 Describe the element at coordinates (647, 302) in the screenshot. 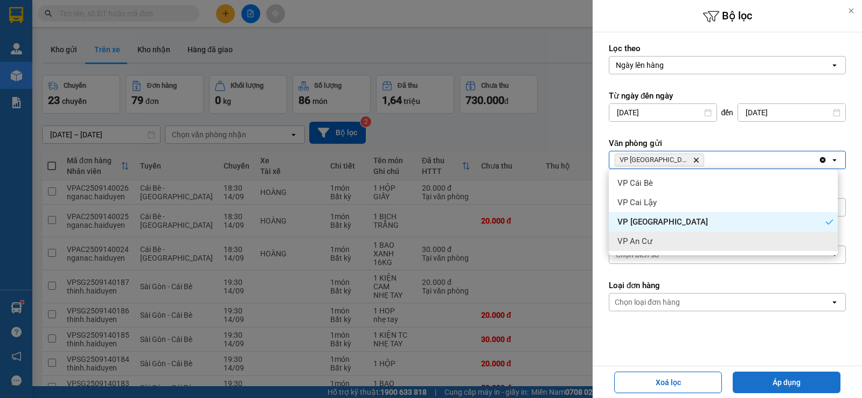

I see `div: Chọn loại đơn hàng` at that location.